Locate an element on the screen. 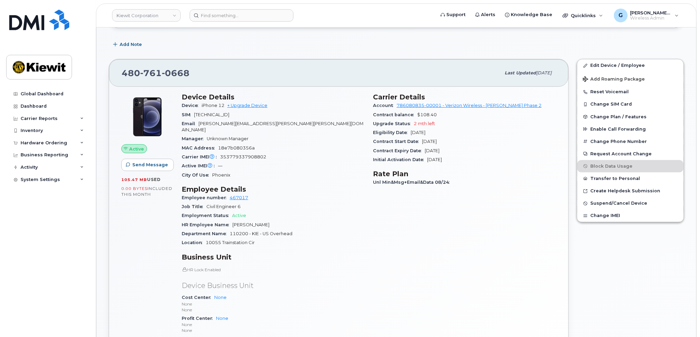  h3: Business Unit is located at coordinates (273, 257).